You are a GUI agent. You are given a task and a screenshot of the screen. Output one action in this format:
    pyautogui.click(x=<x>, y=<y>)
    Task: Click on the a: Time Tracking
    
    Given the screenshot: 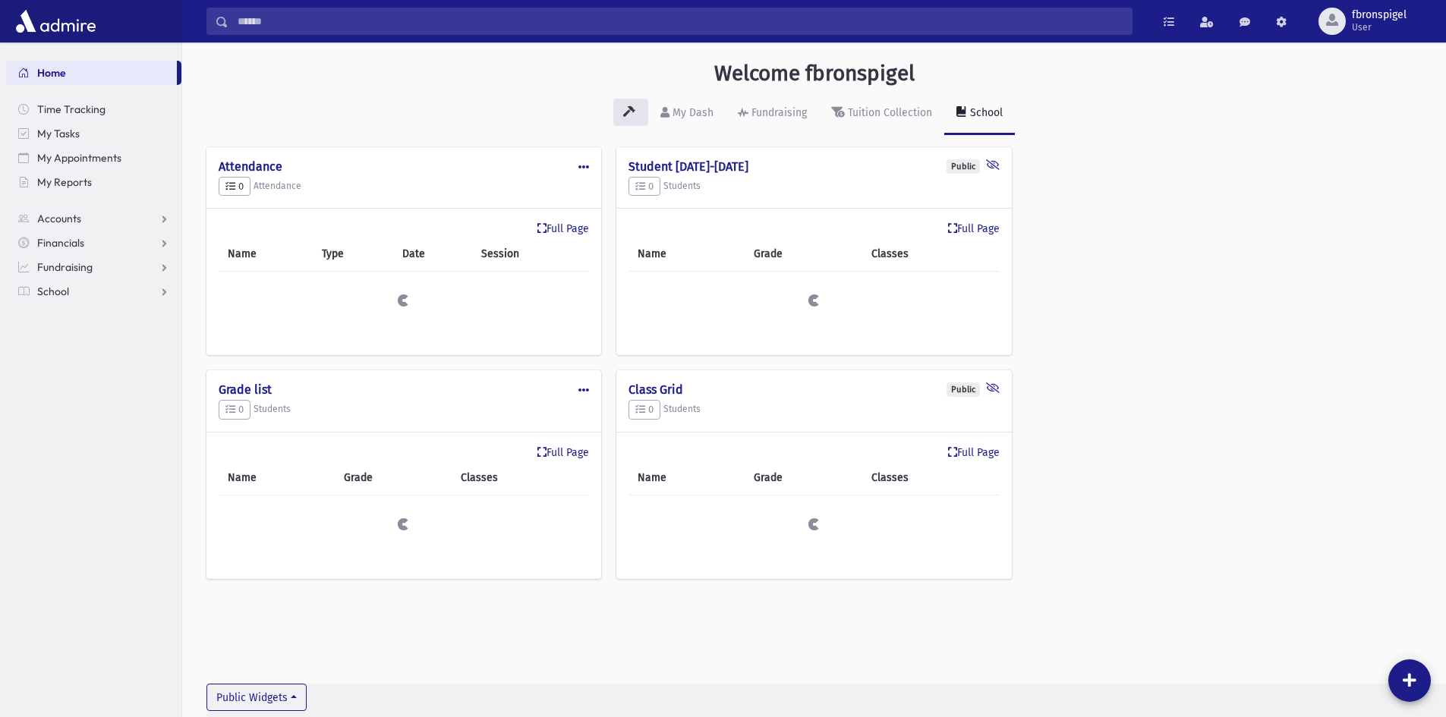 What is the action you would take?
    pyautogui.click(x=93, y=109)
    